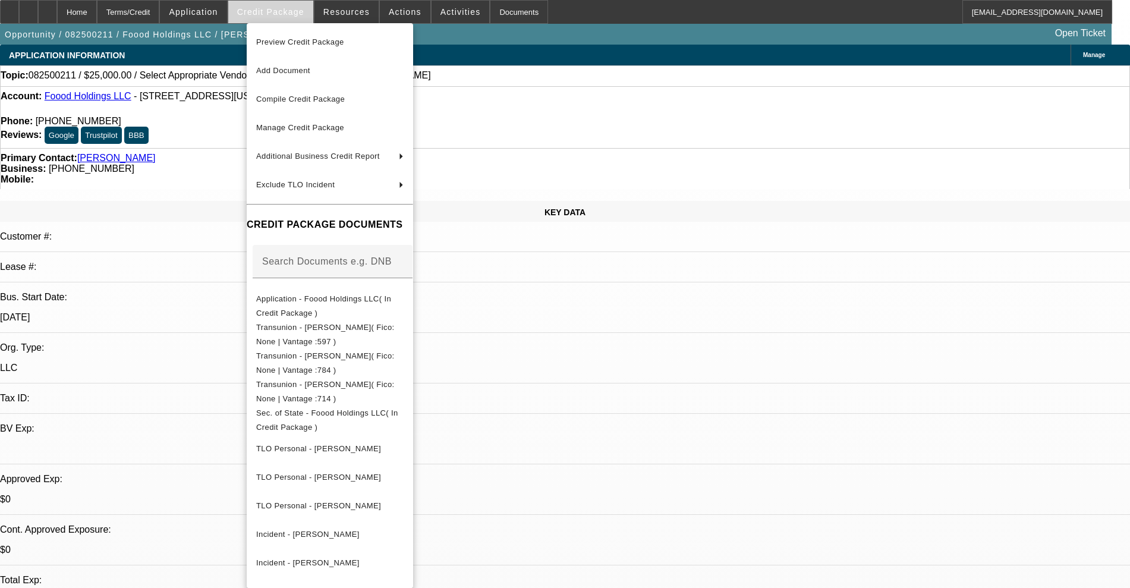  Describe the element at coordinates (300, 42) in the screenshot. I see `span: Preview Credit Package` at that location.